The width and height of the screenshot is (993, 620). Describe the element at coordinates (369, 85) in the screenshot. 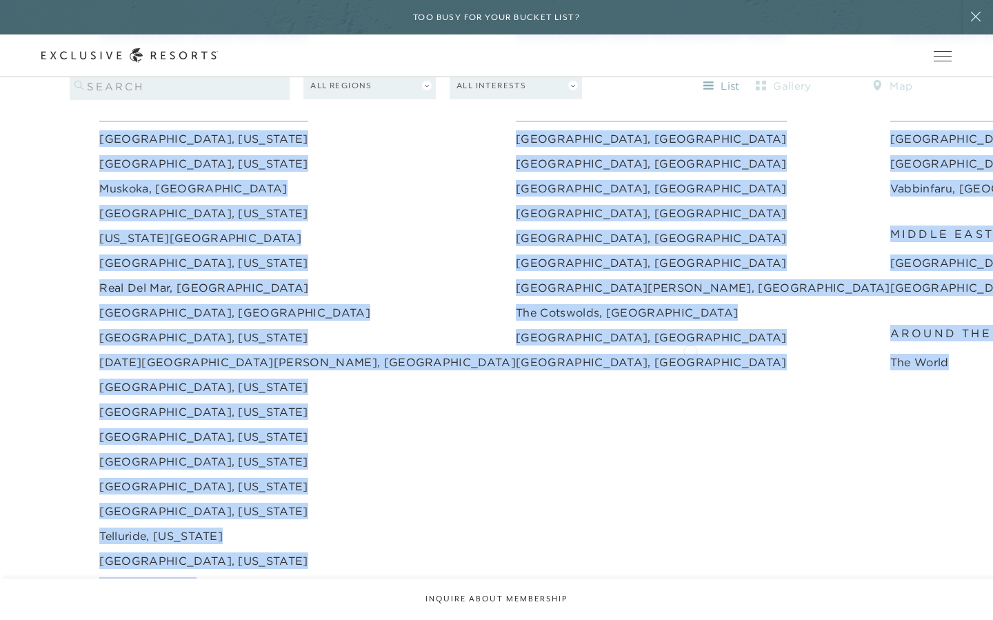

I see `button: All Regions` at that location.